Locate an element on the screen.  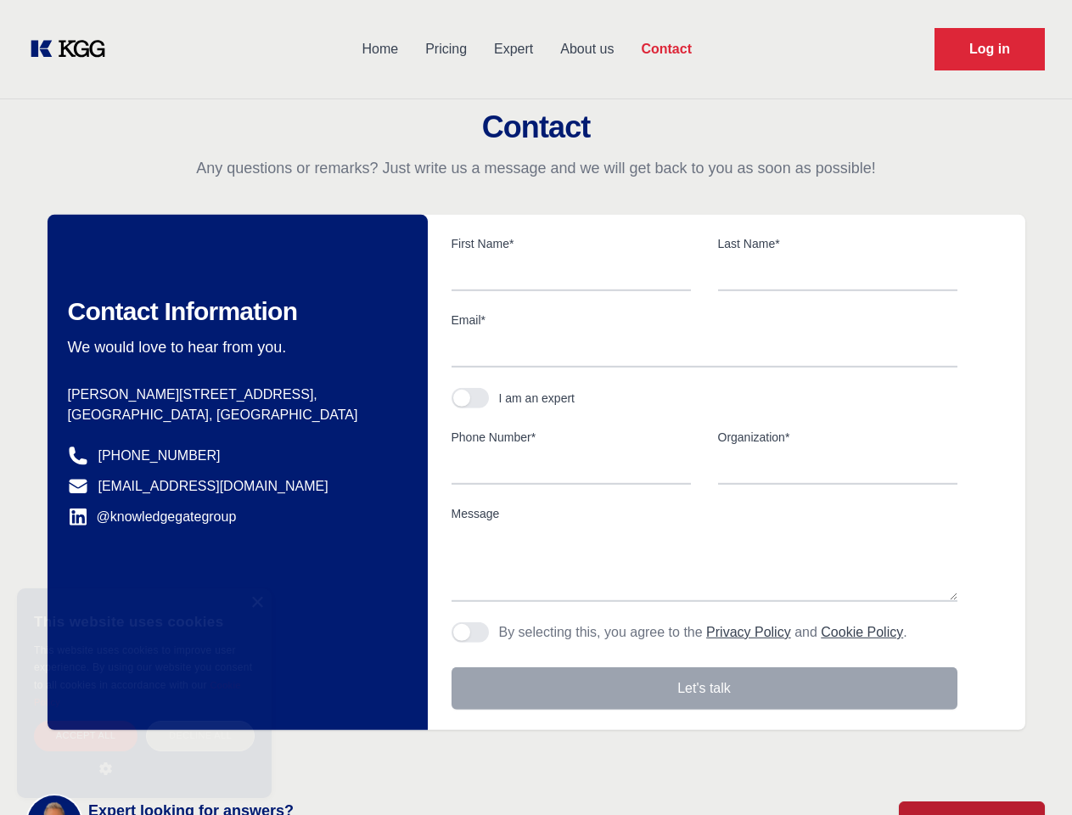
a: Privacy Policy is located at coordinates (748, 631).